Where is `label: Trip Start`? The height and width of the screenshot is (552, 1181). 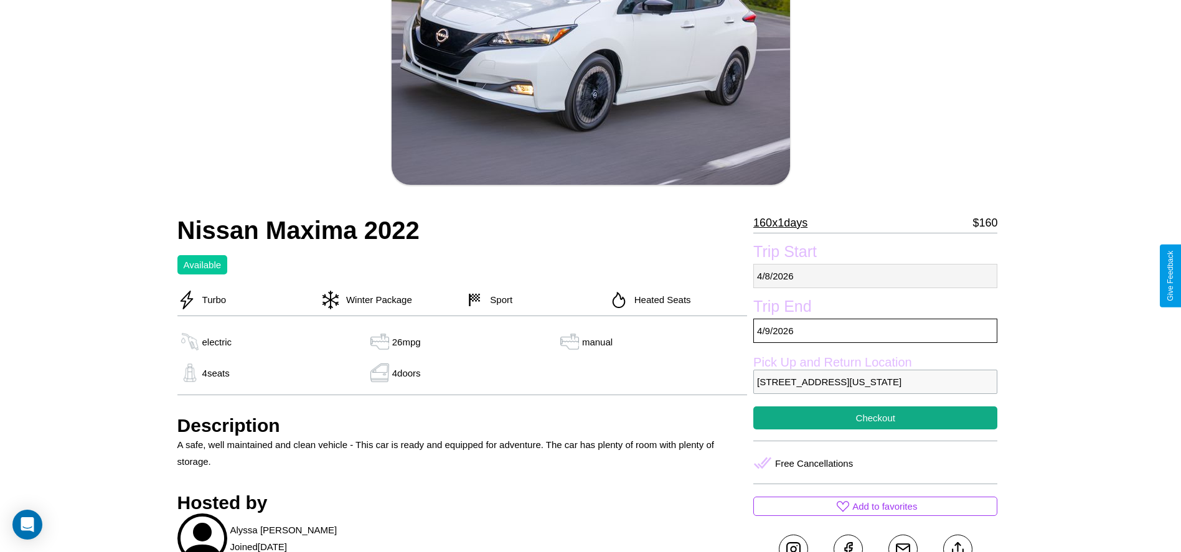
label: Trip Start is located at coordinates (875, 253).